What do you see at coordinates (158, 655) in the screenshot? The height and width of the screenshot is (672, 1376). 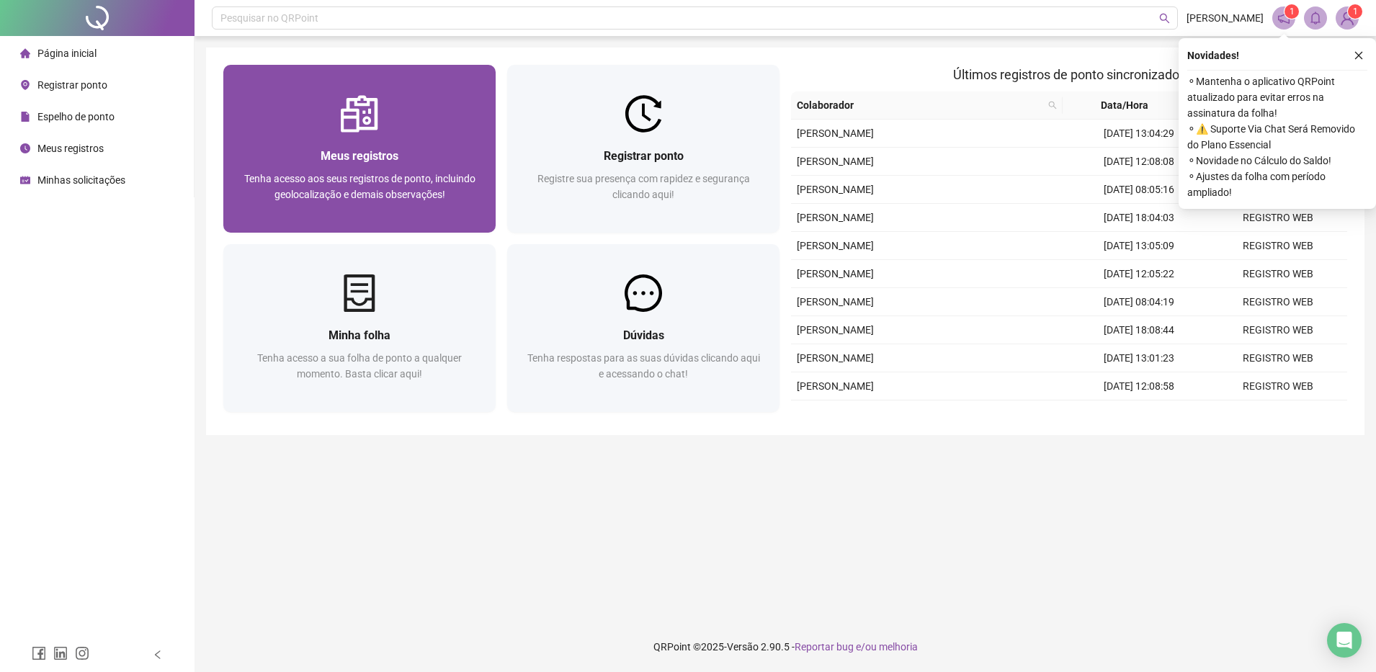 I see `span: left` at bounding box center [158, 655].